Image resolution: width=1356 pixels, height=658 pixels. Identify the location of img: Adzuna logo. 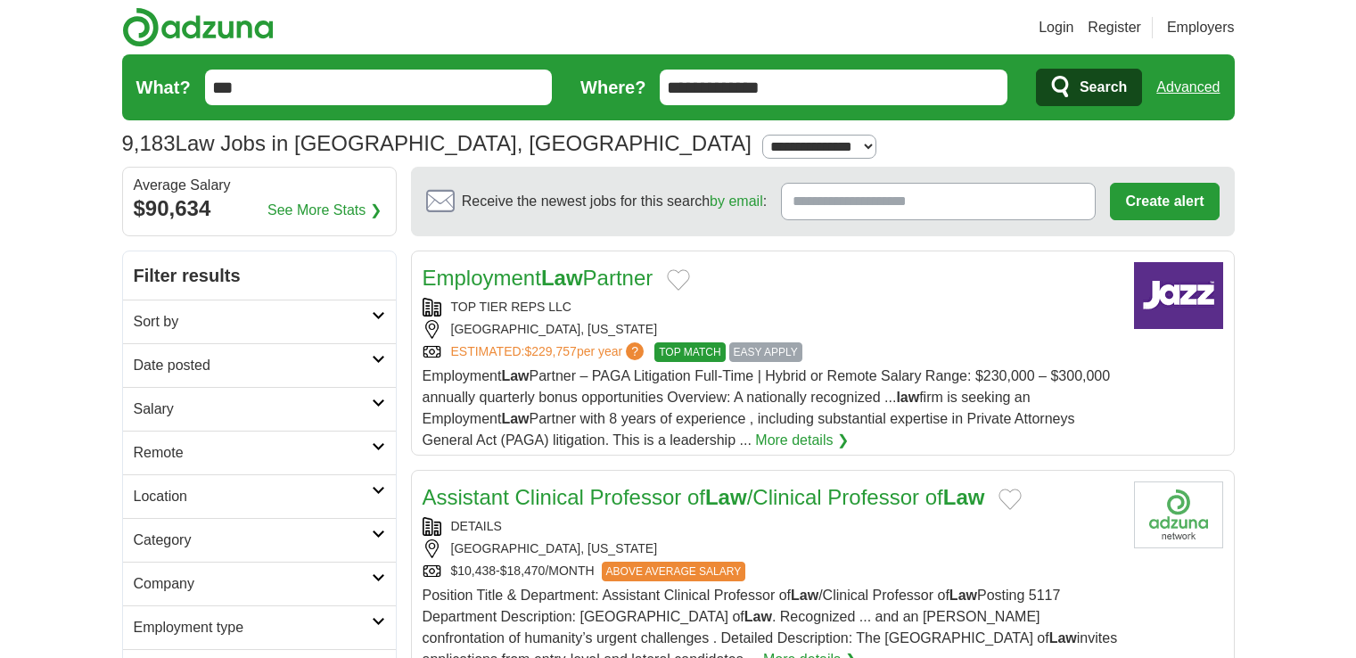
(198, 27).